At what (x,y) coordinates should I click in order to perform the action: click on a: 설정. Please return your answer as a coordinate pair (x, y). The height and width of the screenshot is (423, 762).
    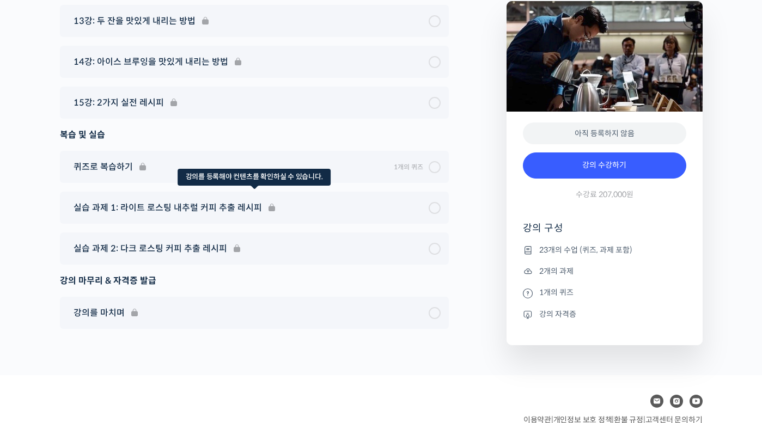
    Looking at the image, I should click on (175, 347).